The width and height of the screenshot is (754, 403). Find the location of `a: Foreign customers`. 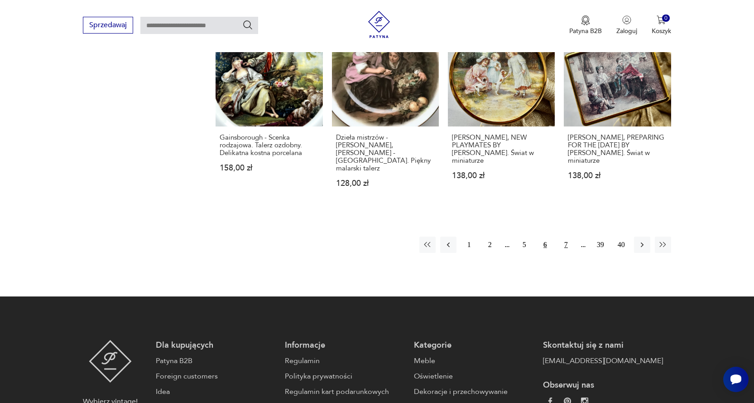

a: Foreign customers is located at coordinates (216, 376).